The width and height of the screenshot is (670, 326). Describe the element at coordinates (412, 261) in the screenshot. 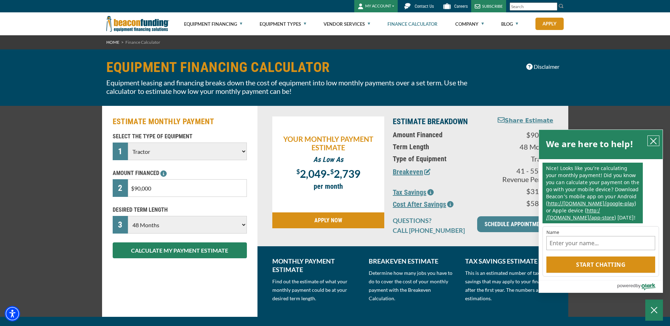

I see `p: BREAKEVEN ESTIMATE` at that location.